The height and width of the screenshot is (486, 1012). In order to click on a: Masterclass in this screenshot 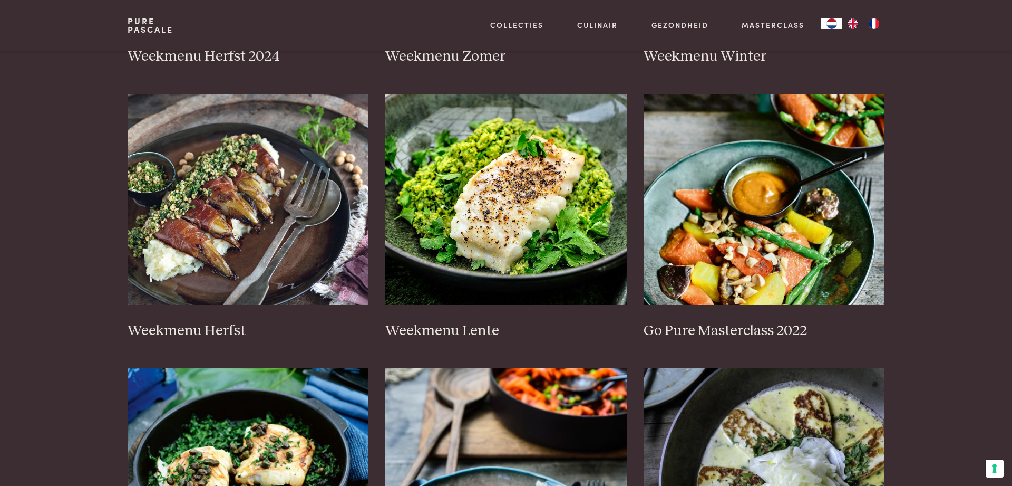, I will do `click(773, 25)`.